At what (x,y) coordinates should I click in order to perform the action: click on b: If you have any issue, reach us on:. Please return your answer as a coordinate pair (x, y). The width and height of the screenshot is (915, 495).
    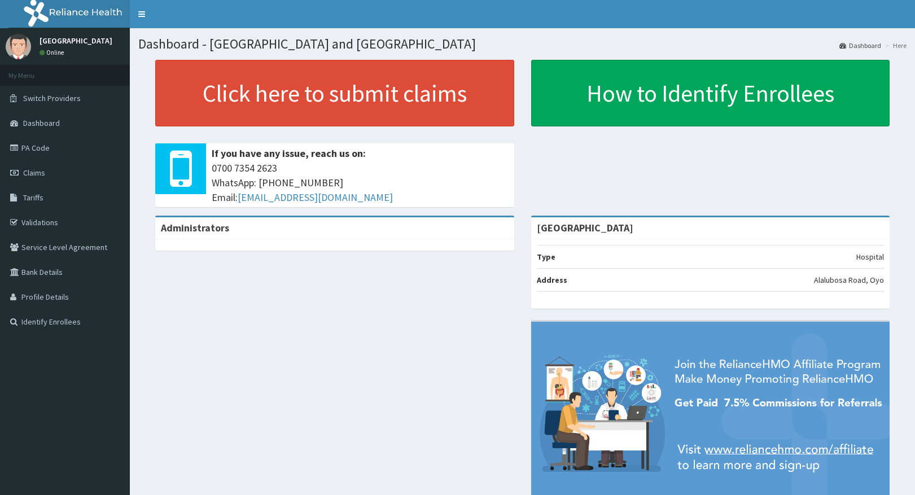
    Looking at the image, I should click on (288, 153).